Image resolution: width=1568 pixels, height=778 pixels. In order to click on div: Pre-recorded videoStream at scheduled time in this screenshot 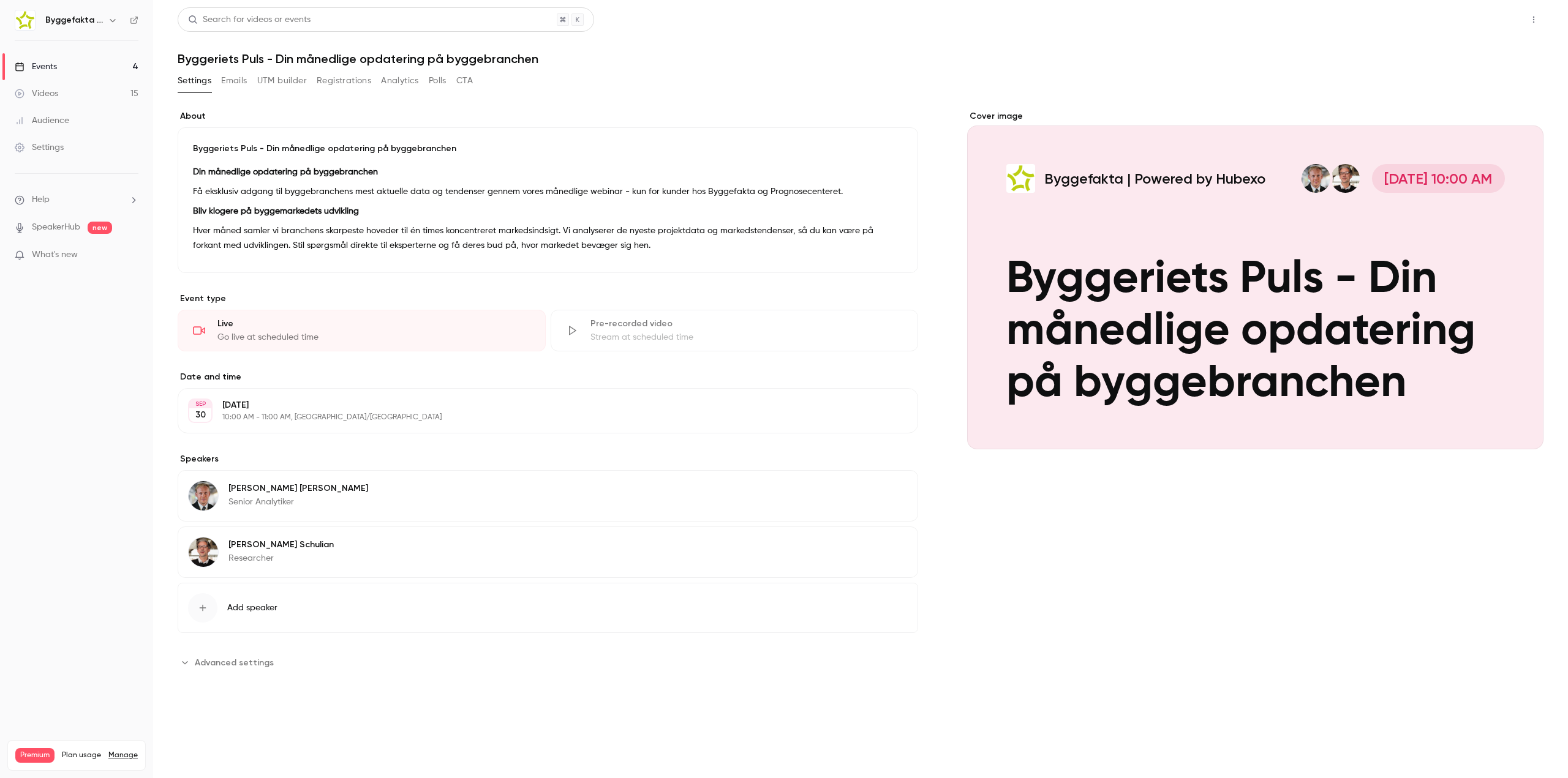, I will do `click(734, 331)`.